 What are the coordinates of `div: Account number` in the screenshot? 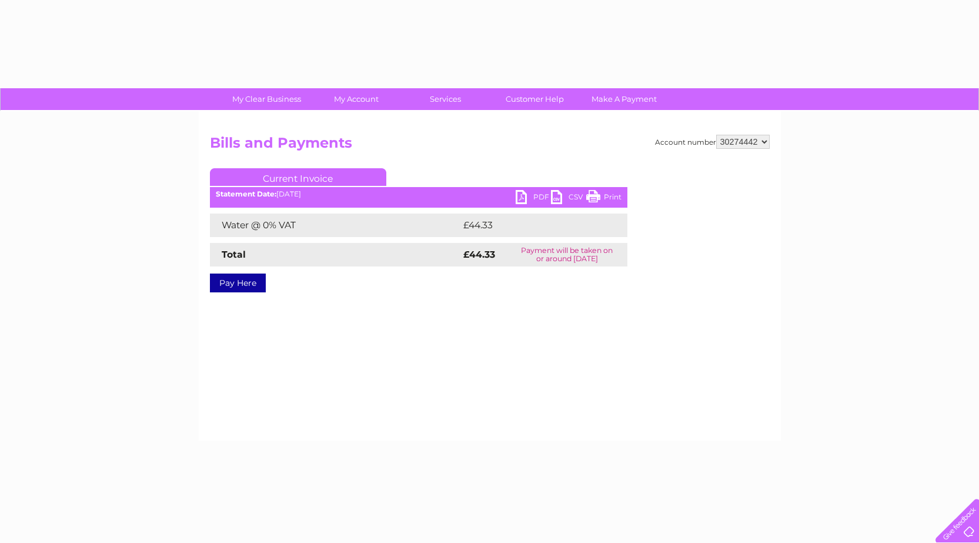 It's located at (712, 142).